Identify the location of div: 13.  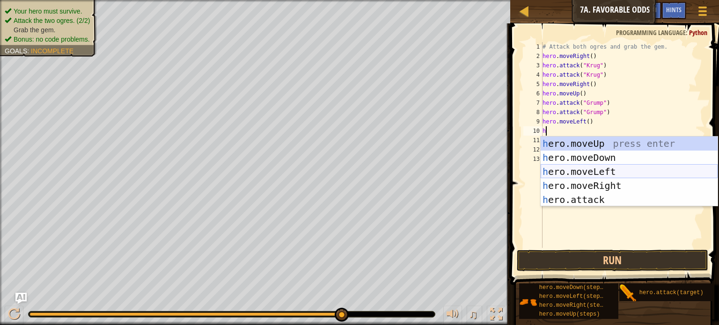
(533, 159).